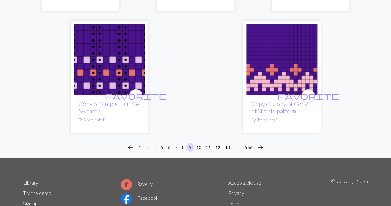 The height and width of the screenshot is (206, 391). What do you see at coordinates (155, 147) in the screenshot?
I see `button: 4` at bounding box center [155, 147].